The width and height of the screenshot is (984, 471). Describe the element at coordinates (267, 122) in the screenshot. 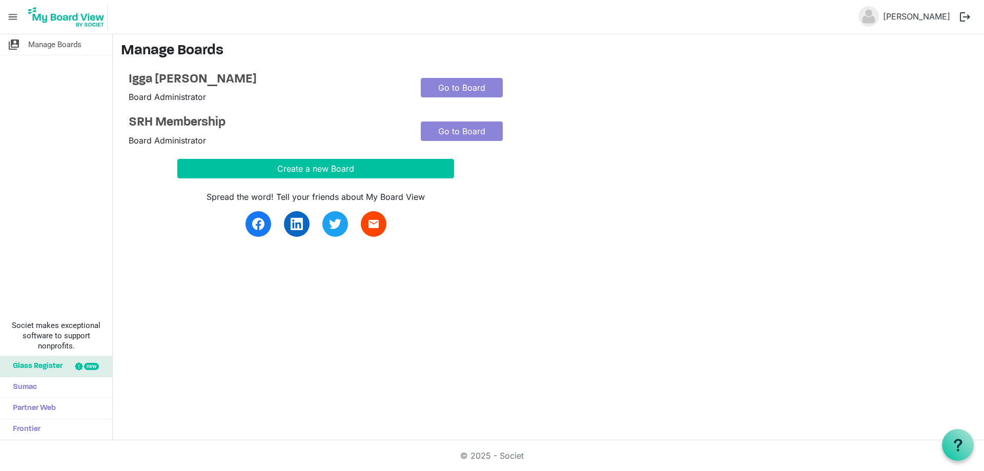

I see `h4: SRH Membership` at that location.